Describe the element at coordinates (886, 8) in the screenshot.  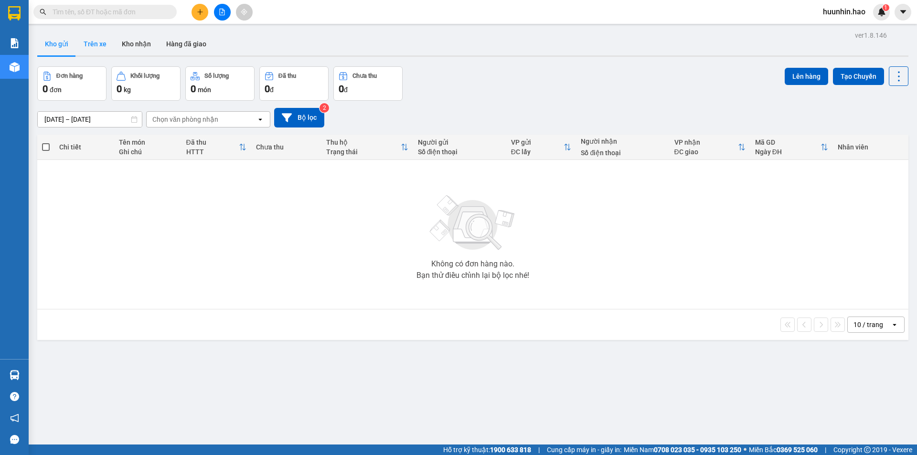
I see `sup: 1` at that location.